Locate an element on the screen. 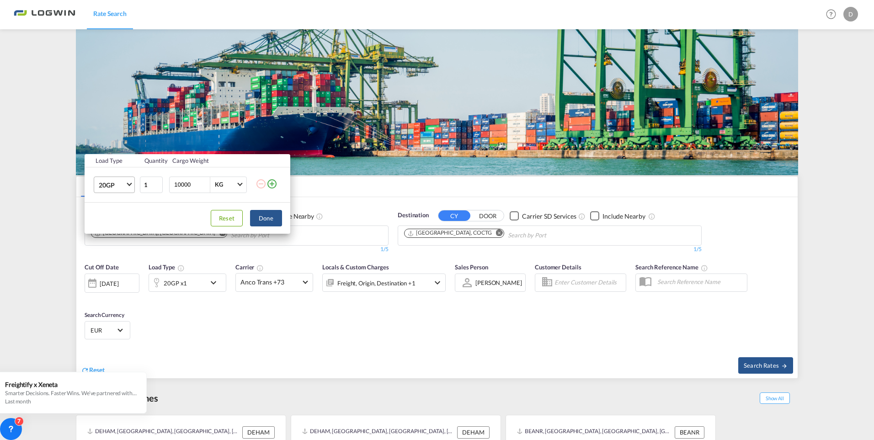 The image size is (874, 440). span: 20GP is located at coordinates (112, 185).